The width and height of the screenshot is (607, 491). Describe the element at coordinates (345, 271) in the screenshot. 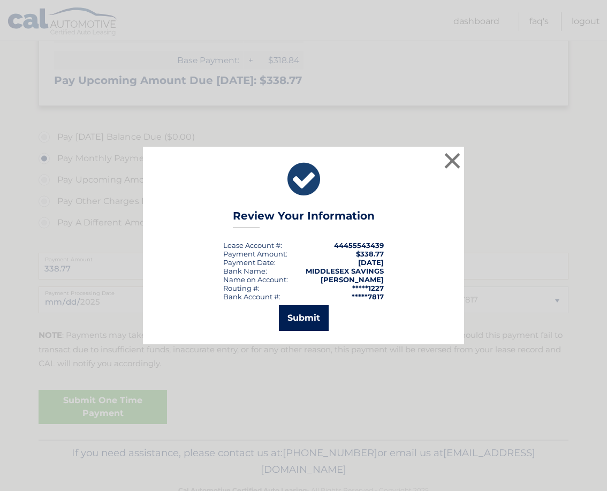

I see `strong: MIDDLESEX SAVINGS` at that location.